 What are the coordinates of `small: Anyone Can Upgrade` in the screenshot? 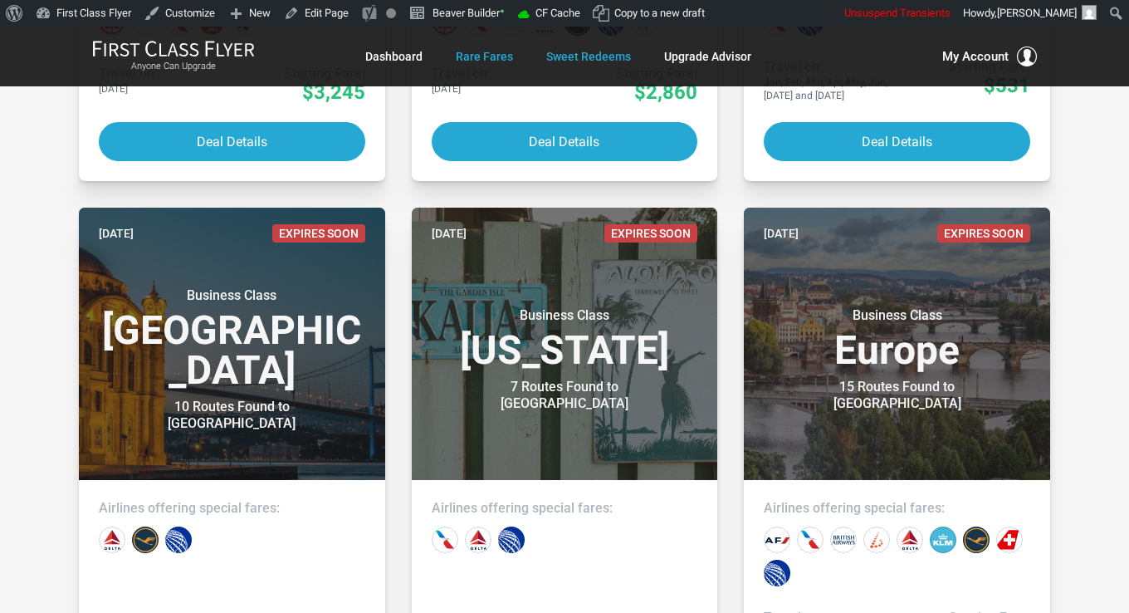 It's located at (174, 66).